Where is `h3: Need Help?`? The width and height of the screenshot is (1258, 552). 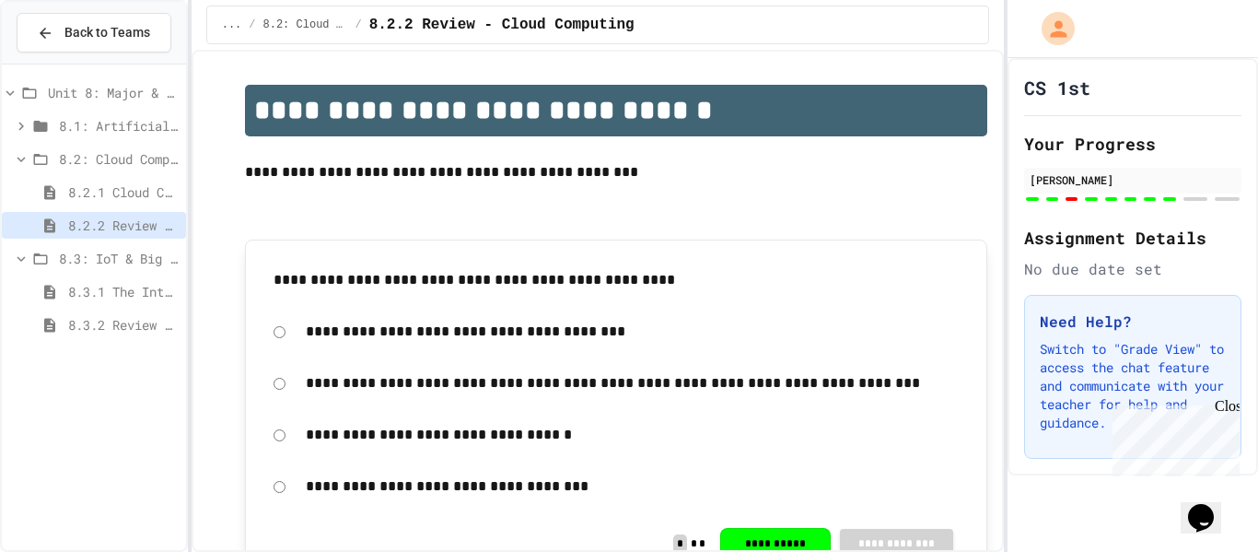 h3: Need Help? is located at coordinates (1133, 321).